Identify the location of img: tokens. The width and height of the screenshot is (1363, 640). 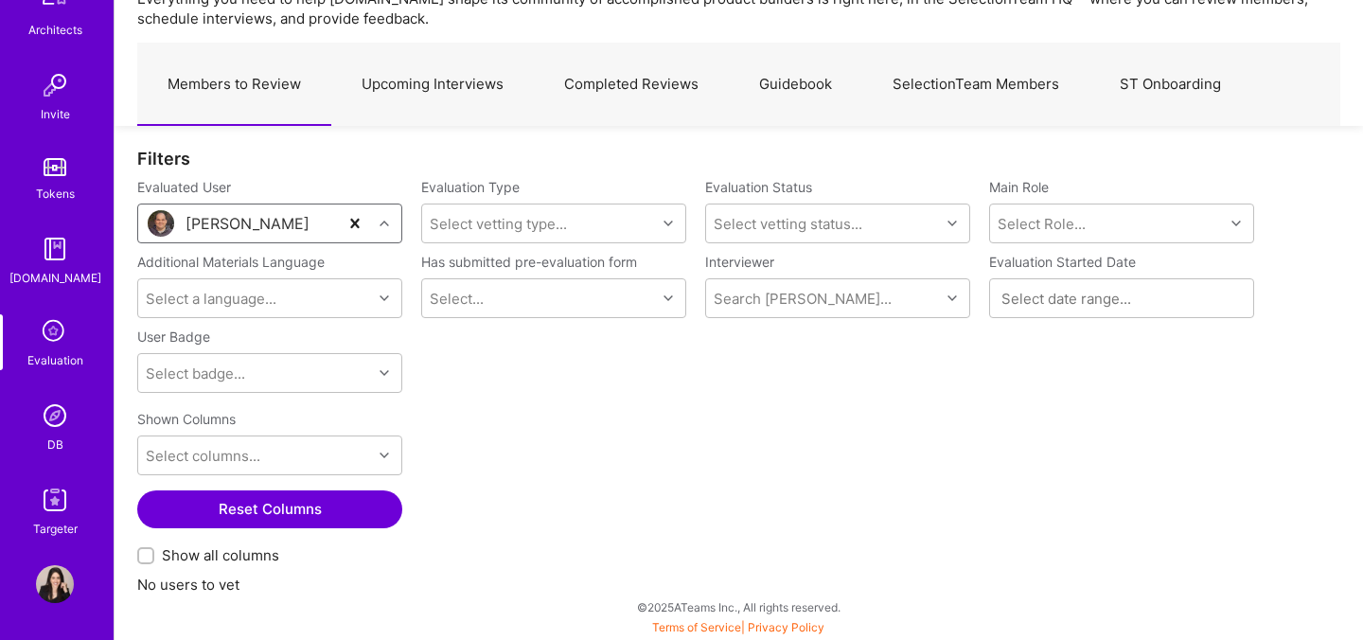
(55, 167).